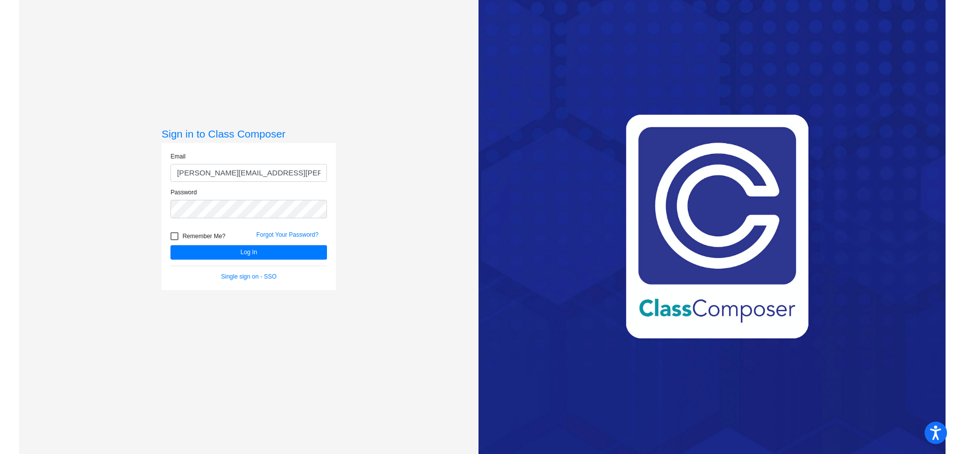 The image size is (957, 454). Describe the element at coordinates (249, 252) in the screenshot. I see `button: Log In` at that location.